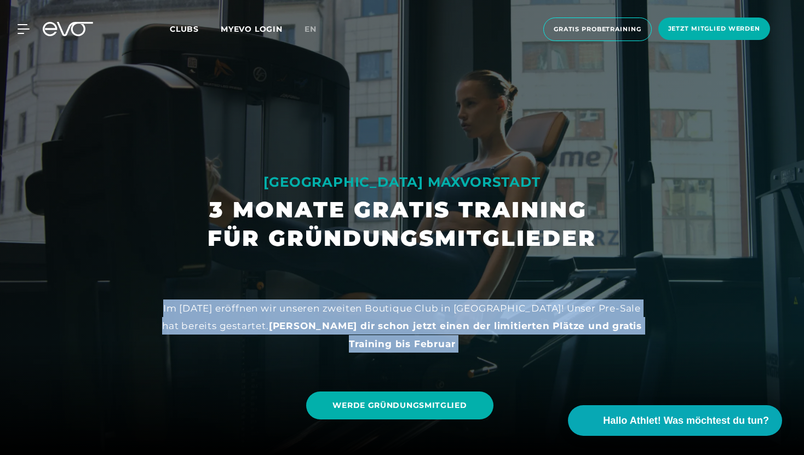 The height and width of the screenshot is (455, 804). What do you see at coordinates (598, 29) in the screenshot?
I see `span: Gratis Probetraining` at bounding box center [598, 29].